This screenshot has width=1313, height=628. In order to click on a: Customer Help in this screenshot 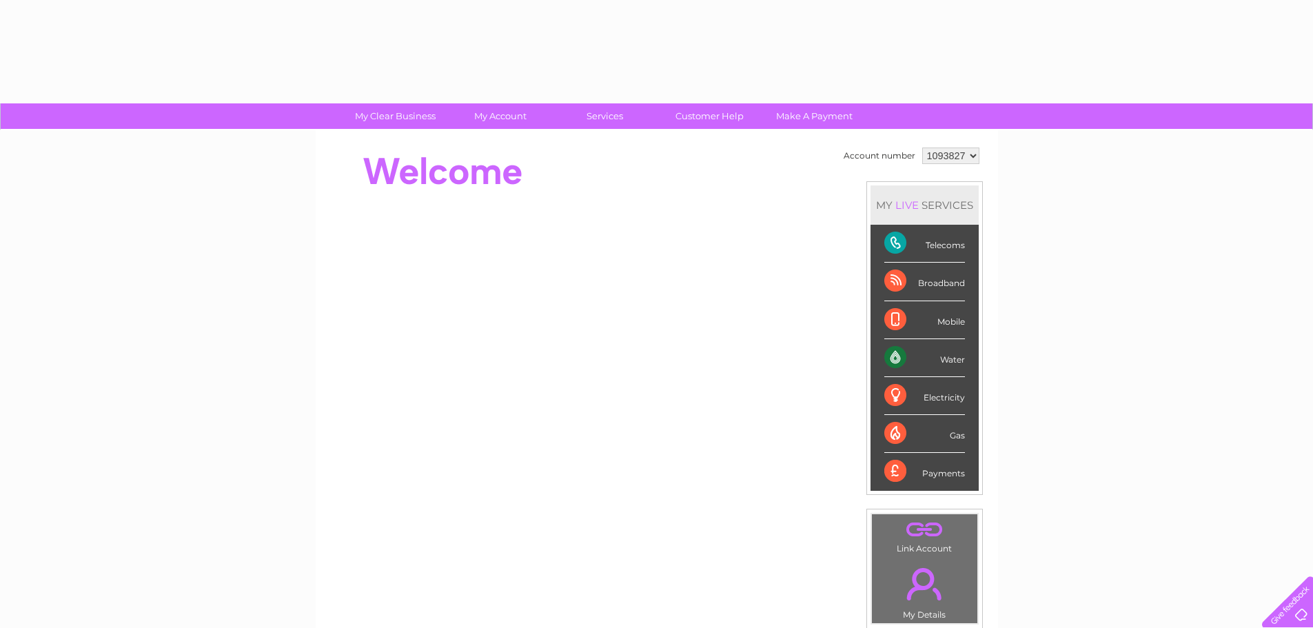, I will do `click(709, 116)`.